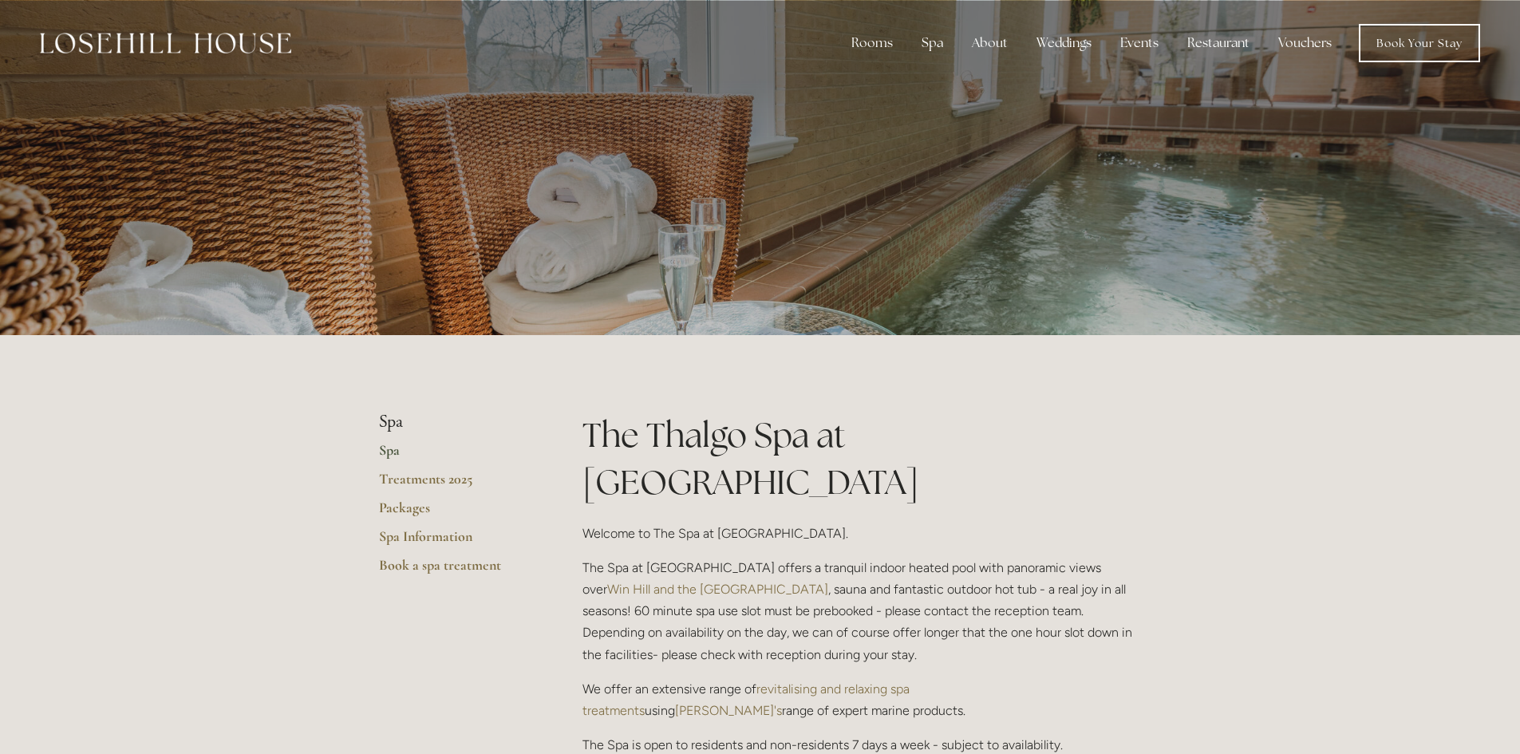  I want to click on a: Packages, so click(455, 513).